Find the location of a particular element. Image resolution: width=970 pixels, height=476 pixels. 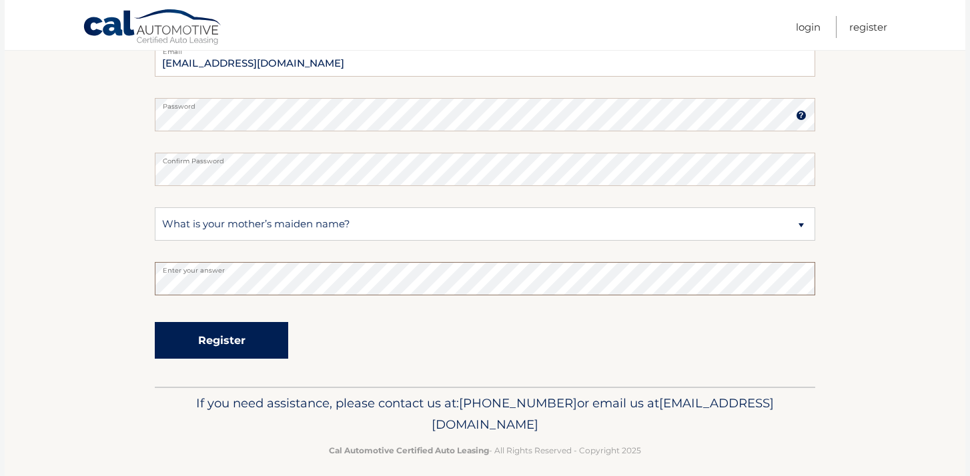

a: Cal Automotive is located at coordinates (153, 28).